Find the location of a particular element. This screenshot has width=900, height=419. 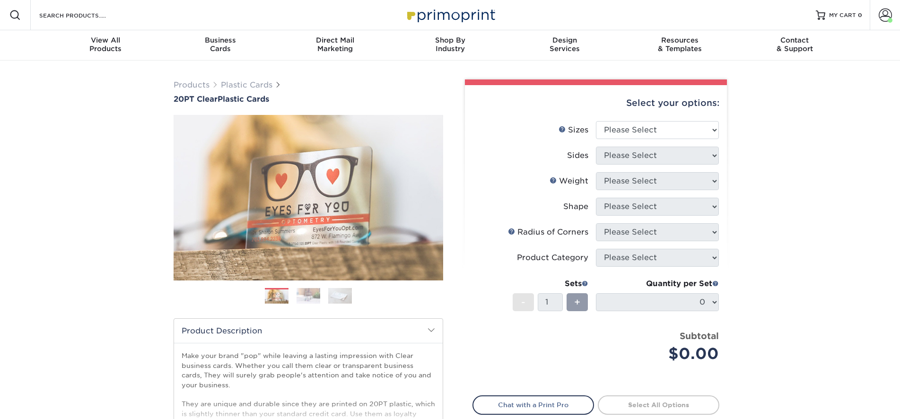

h2: Product Description is located at coordinates (308, 330).